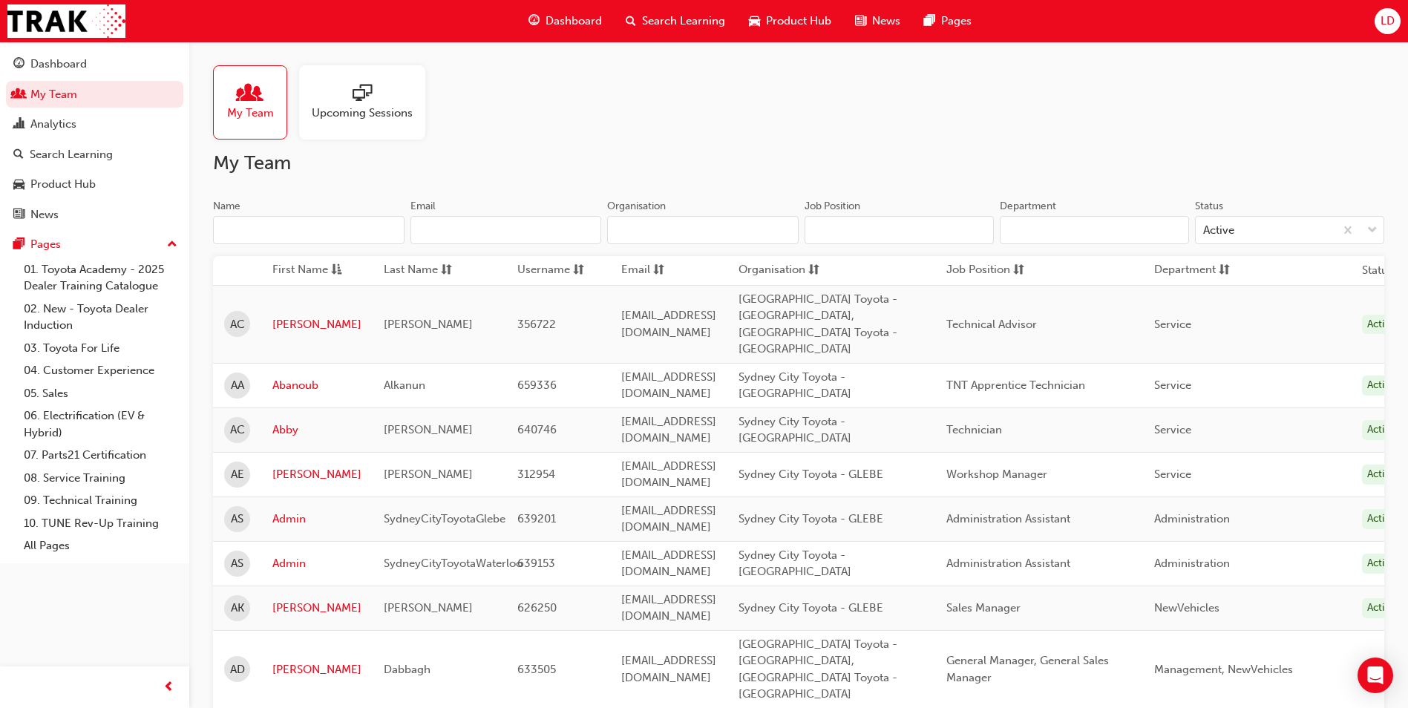 The width and height of the screenshot is (1408, 708). What do you see at coordinates (100, 546) in the screenshot?
I see `a: All Pages` at bounding box center [100, 546].